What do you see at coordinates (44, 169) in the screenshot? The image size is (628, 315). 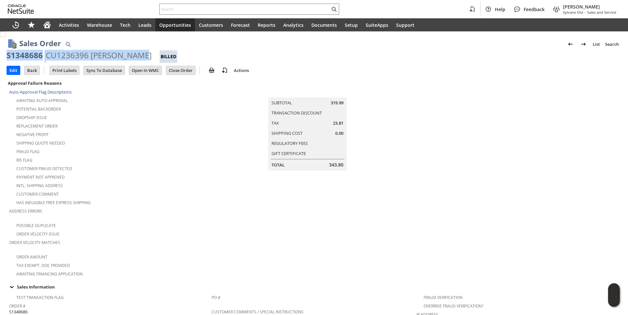 I see `a: Customer Fraud Detected` at bounding box center [44, 169].